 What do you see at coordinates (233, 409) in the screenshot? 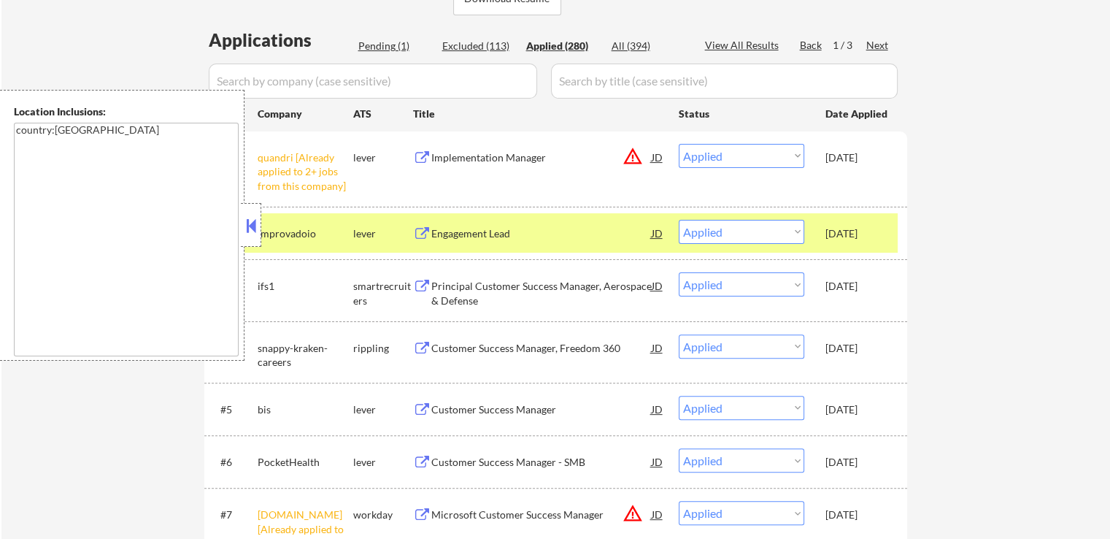
I see `div: #5` at bounding box center [233, 409].